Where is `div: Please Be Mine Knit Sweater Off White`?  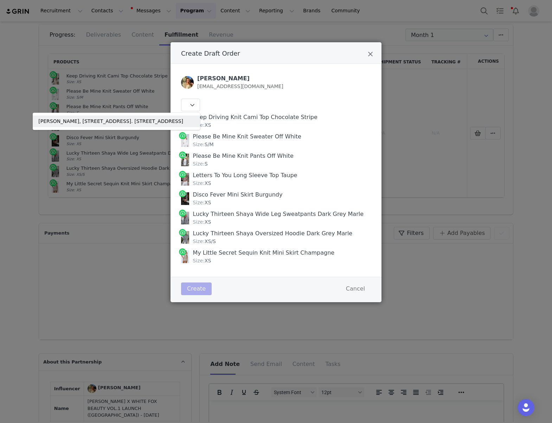
div: Please Be Mine Knit Sweater Off White is located at coordinates (247, 137).